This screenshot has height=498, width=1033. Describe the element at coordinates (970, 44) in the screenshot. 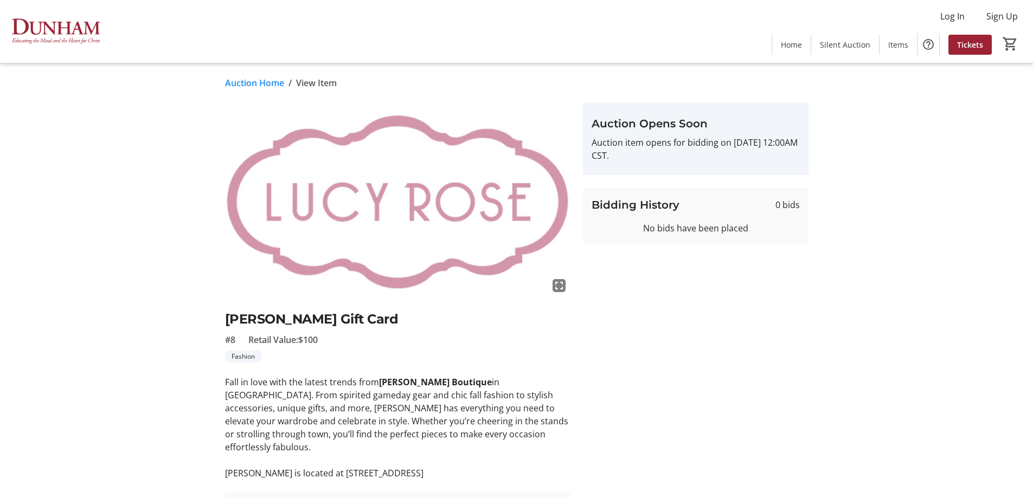

I see `span: Tickets` at that location.